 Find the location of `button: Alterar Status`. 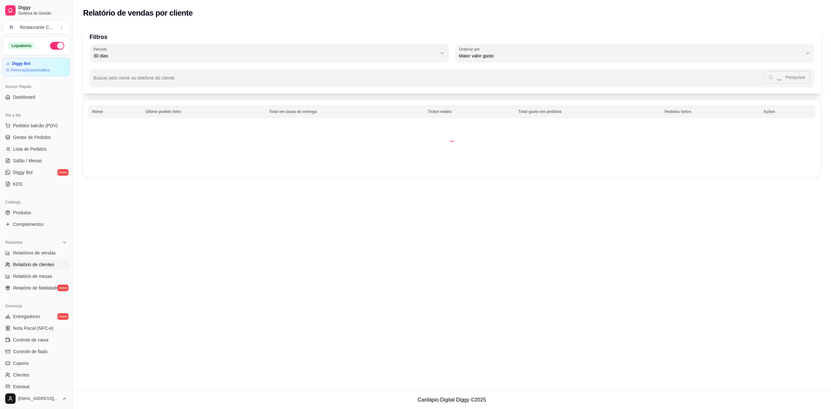

button: Alterar Status is located at coordinates (57, 46).